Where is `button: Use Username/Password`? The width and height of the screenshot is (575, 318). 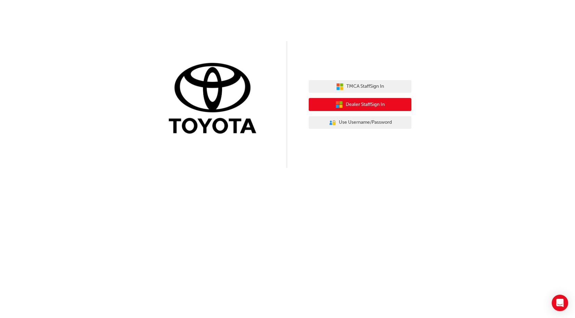 button: Use Username/Password is located at coordinates (360, 123).